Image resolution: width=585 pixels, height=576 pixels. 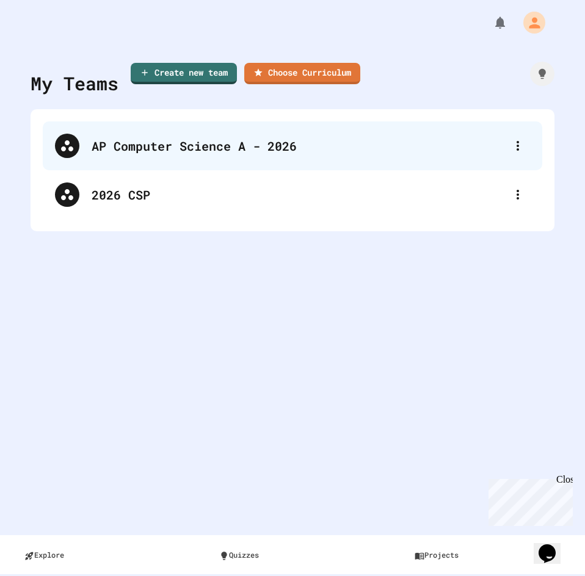 I want to click on a: Quizzes, so click(x=295, y=555).